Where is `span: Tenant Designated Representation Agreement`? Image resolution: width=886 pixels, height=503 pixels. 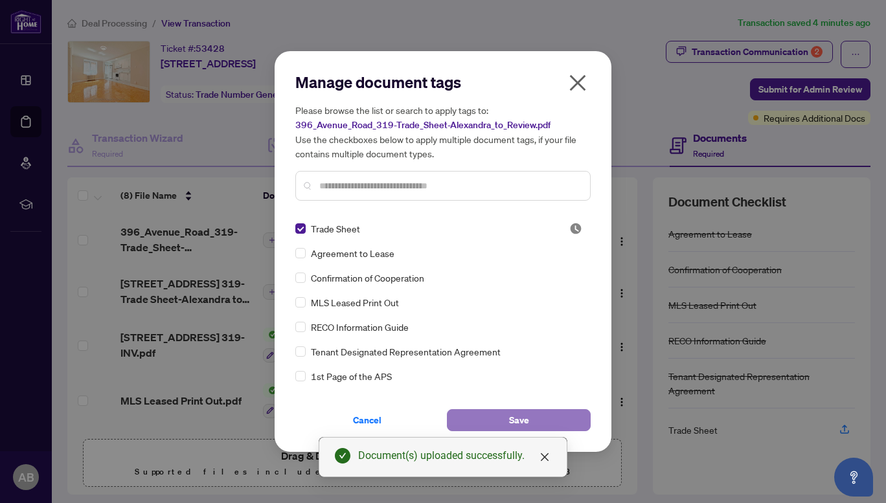 span: Tenant Designated Representation Agreement is located at coordinates (405, 352).